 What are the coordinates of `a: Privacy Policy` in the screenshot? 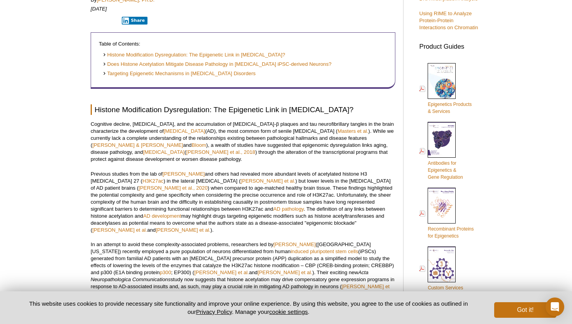 It's located at (214, 311).